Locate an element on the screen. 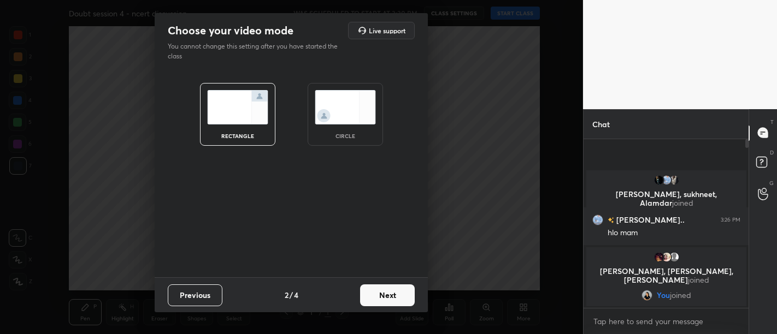  img: 3 is located at coordinates (666, 257).